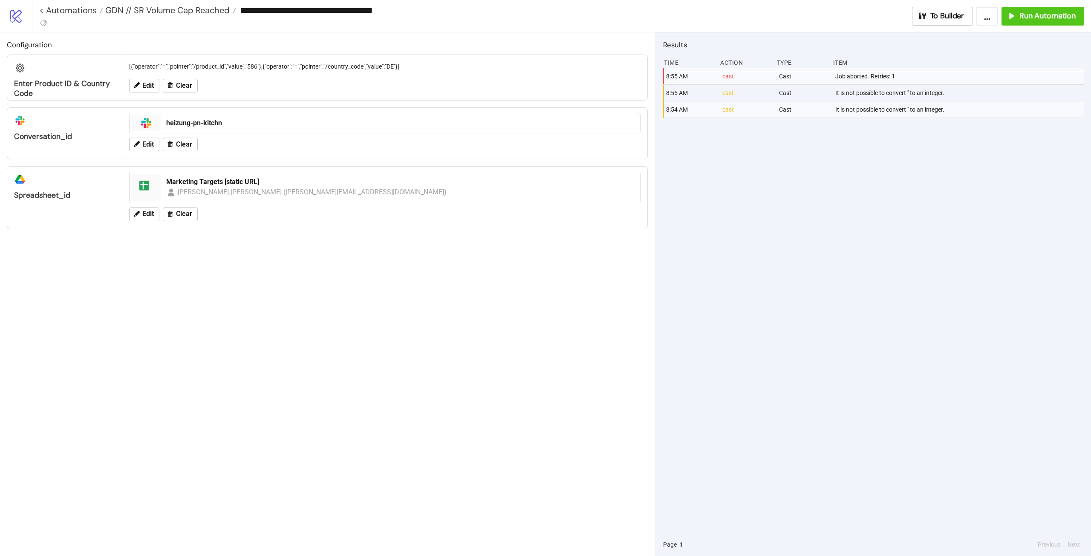 Image resolution: width=1091 pixels, height=556 pixels. I want to click on a: < Automations, so click(71, 10).